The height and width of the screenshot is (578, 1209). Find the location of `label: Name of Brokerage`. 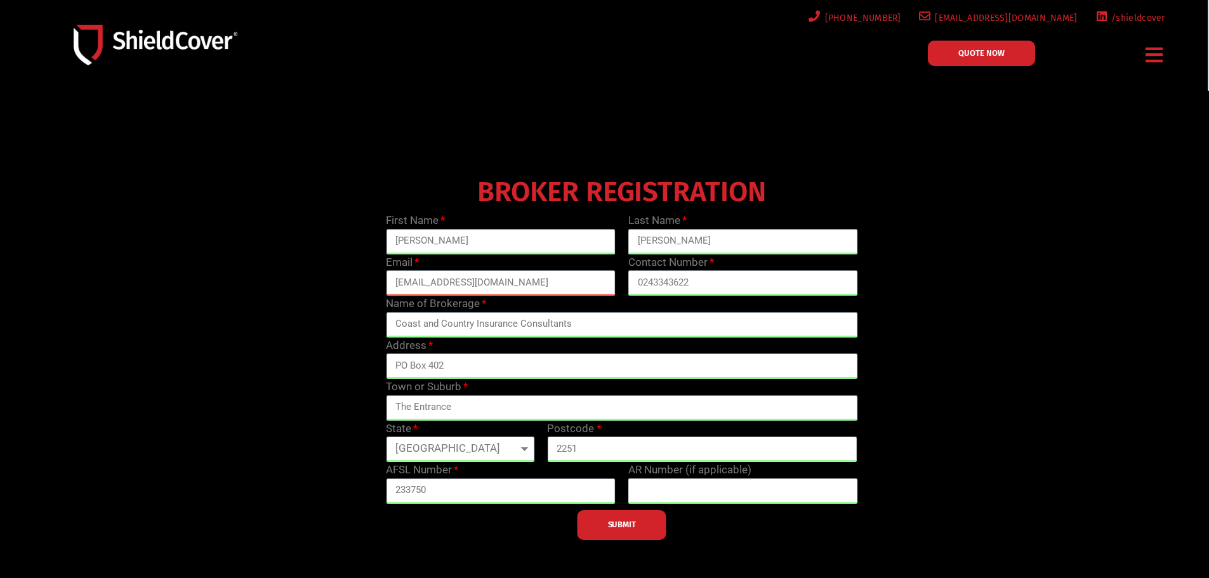

label: Name of Brokerage is located at coordinates (436, 304).